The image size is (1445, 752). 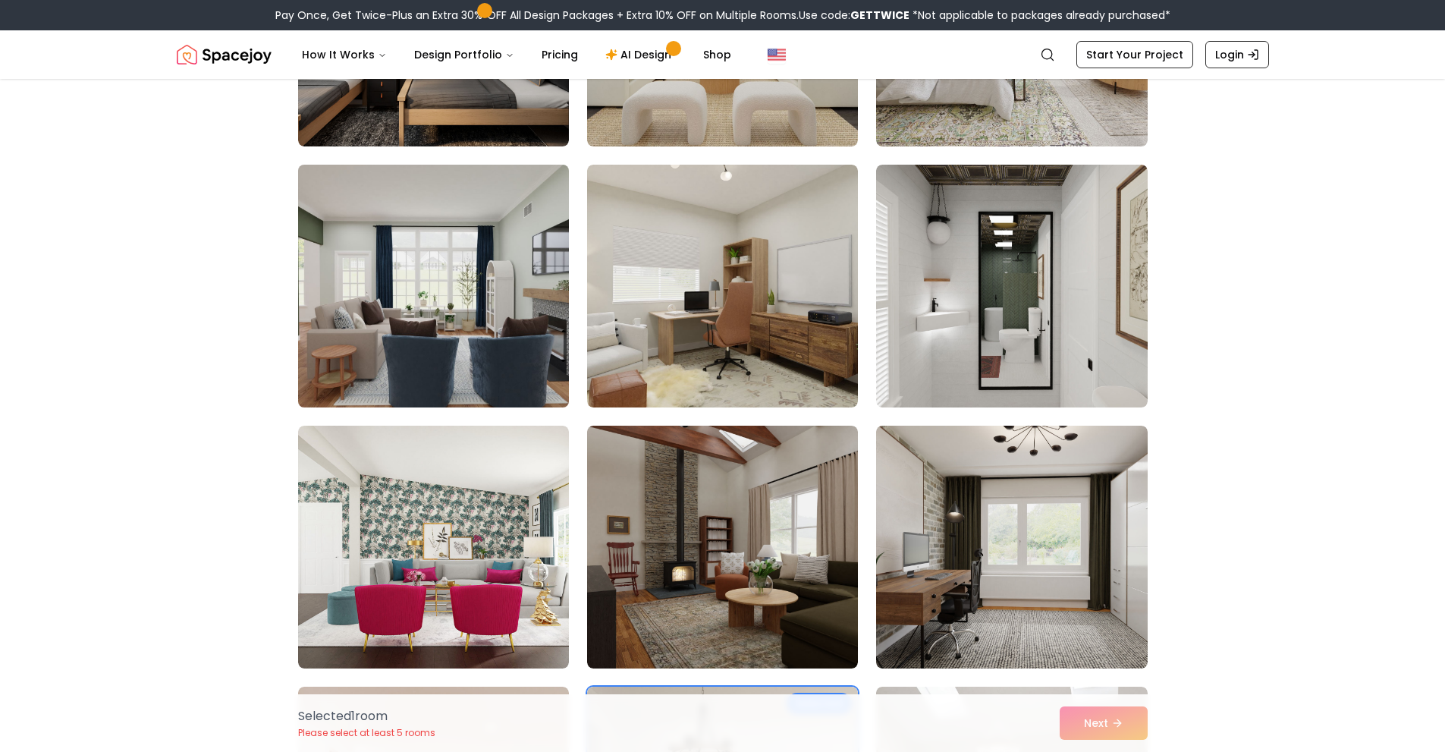 I want to click on img: Room room-13, so click(x=433, y=547).